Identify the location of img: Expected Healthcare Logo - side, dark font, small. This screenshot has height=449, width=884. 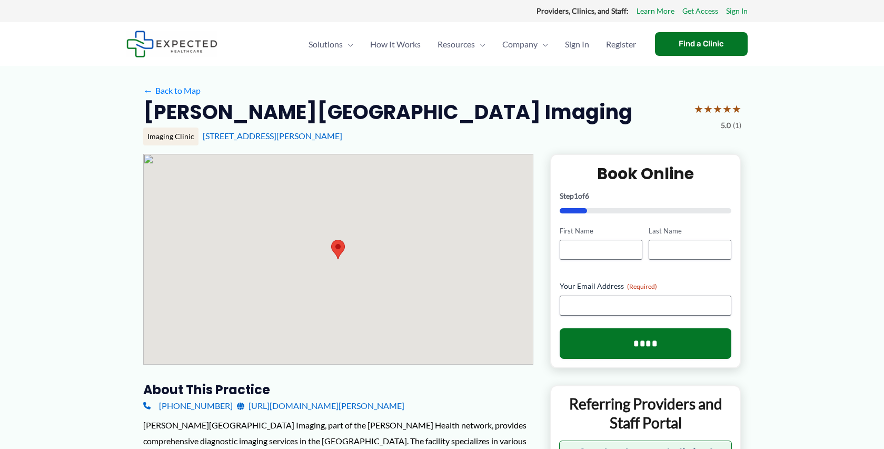
(172, 44).